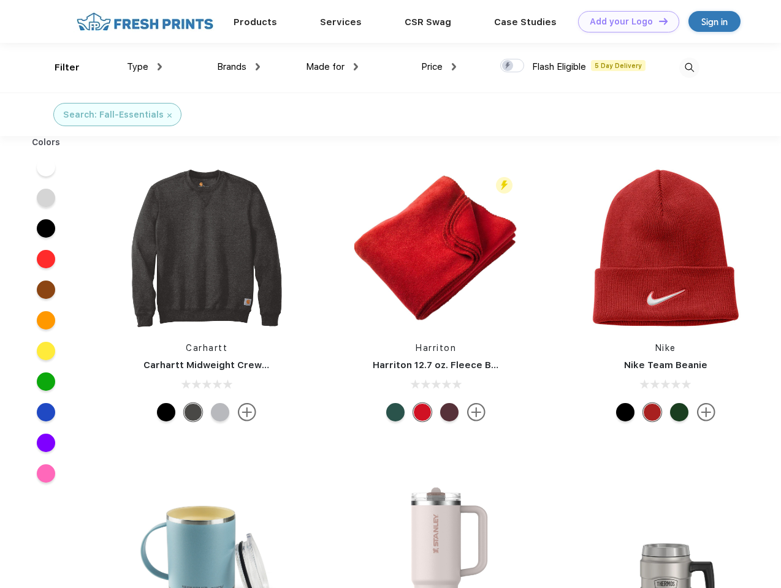  I want to click on span: 5 Day Delivery, so click(618, 66).